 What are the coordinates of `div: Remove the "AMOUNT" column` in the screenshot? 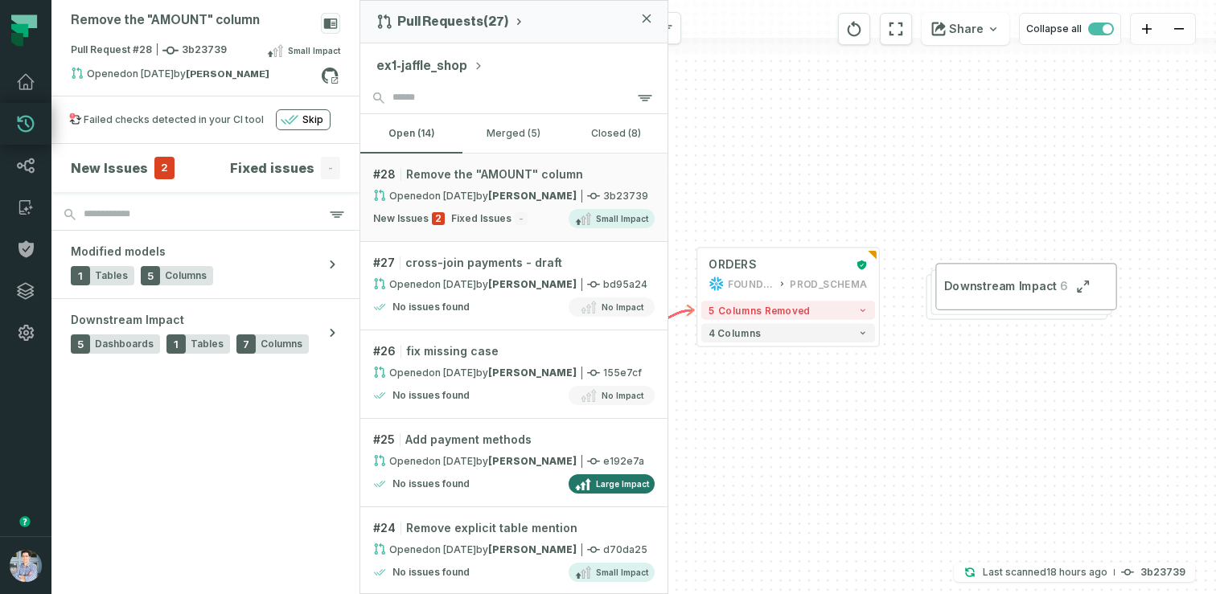 It's located at (165, 20).